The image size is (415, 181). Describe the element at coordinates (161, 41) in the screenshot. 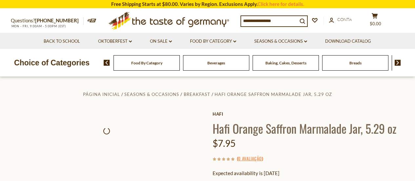

I see `a: On Sale` at that location.